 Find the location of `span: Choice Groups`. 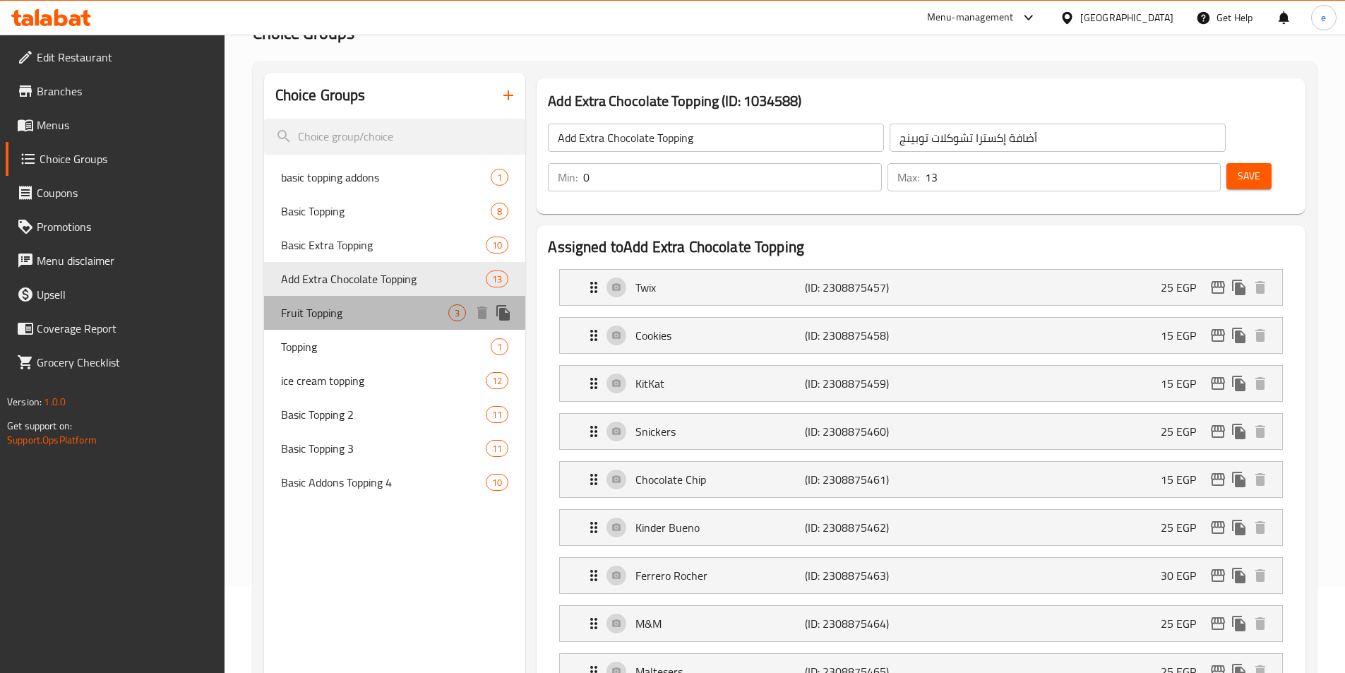

span: Choice Groups is located at coordinates (126, 159).